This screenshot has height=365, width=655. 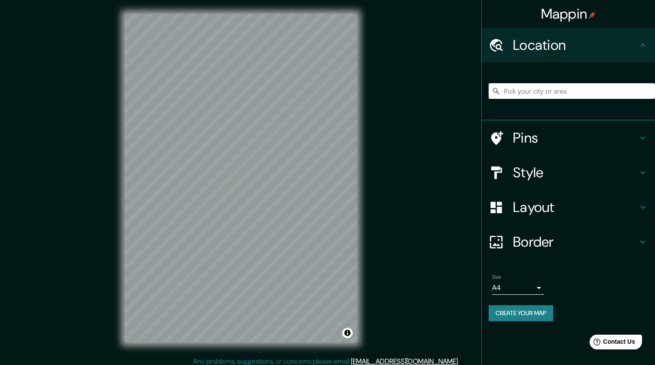 What do you see at coordinates (568, 172) in the screenshot?
I see `div: Style` at bounding box center [568, 172].